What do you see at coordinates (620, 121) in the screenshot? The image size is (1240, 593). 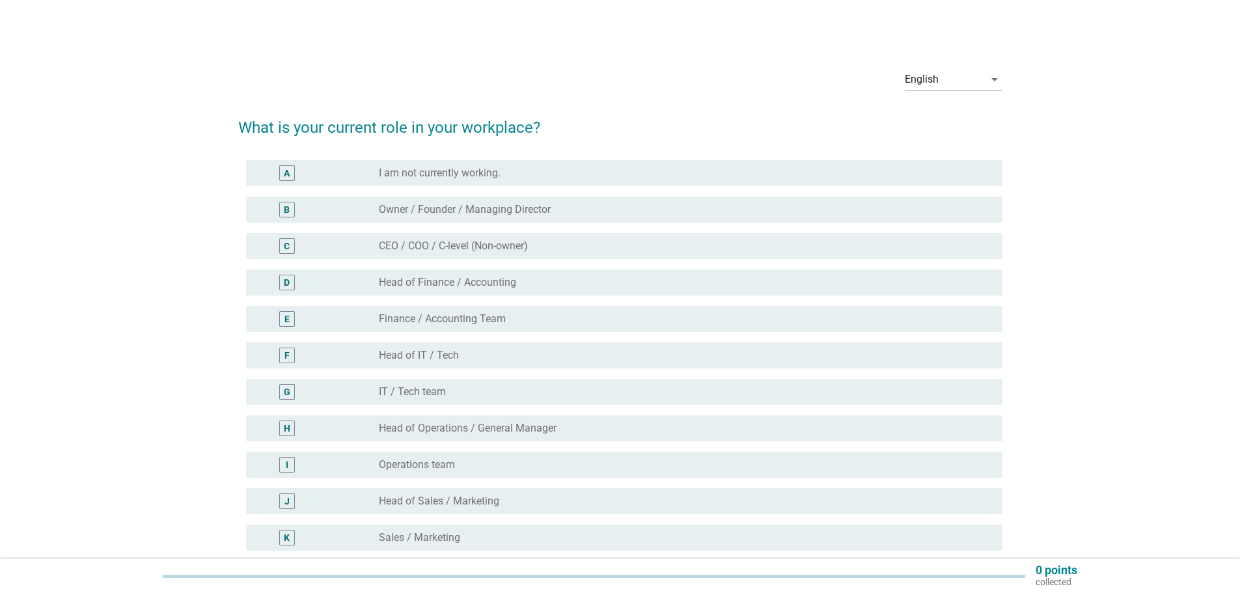 I see `h2: What is your current role in your workplace?` at bounding box center [620, 121].